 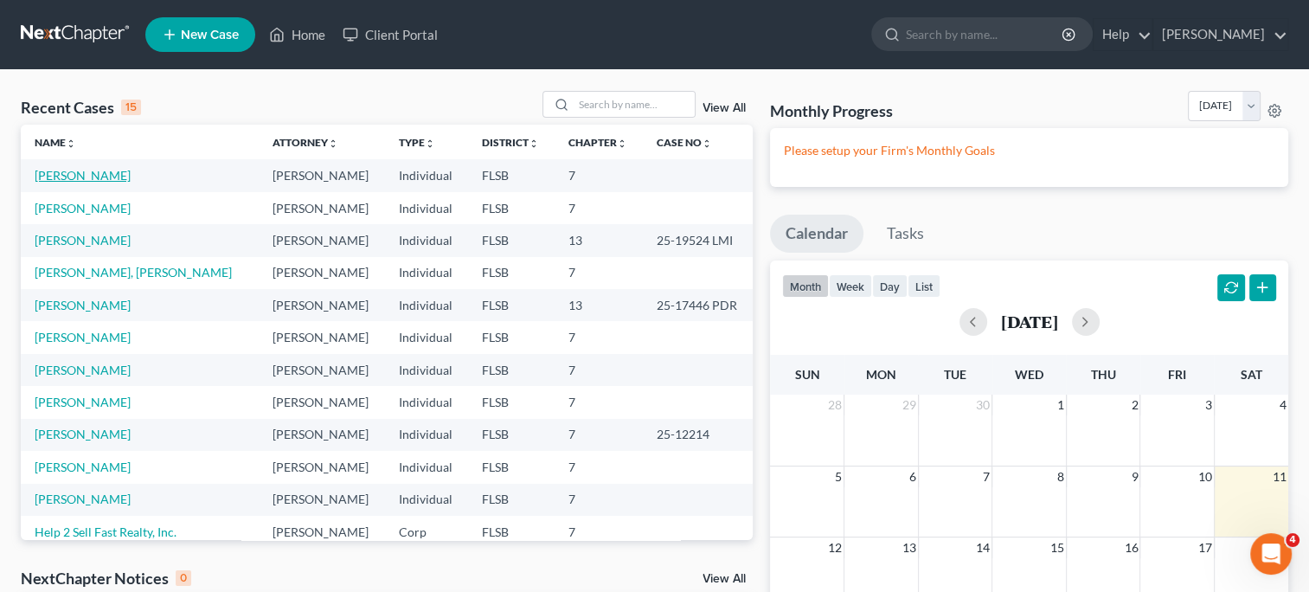 What do you see at coordinates (1135, 477) in the screenshot?
I see `span: 9` at bounding box center [1135, 477].